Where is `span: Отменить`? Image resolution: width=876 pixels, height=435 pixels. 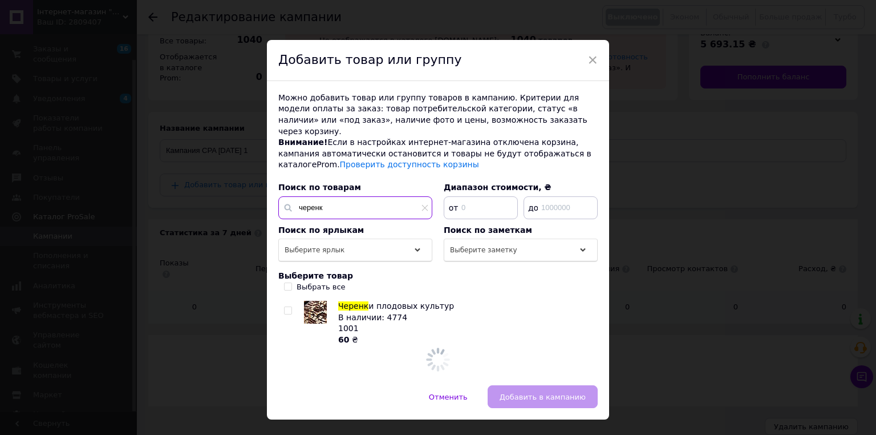 span: Отменить is located at coordinates (448, 396).